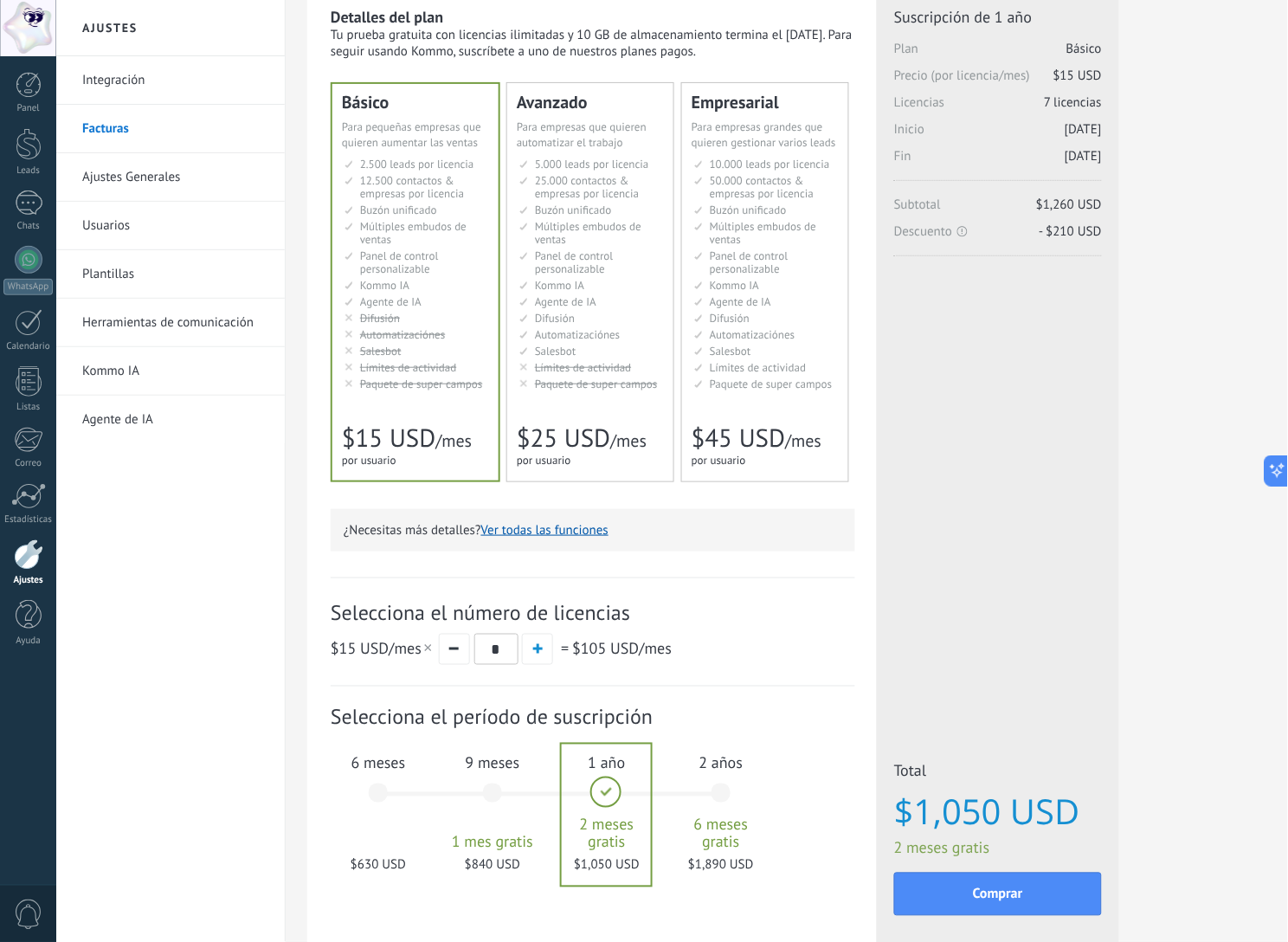  I want to click on div: Básico, so click(415, 102).